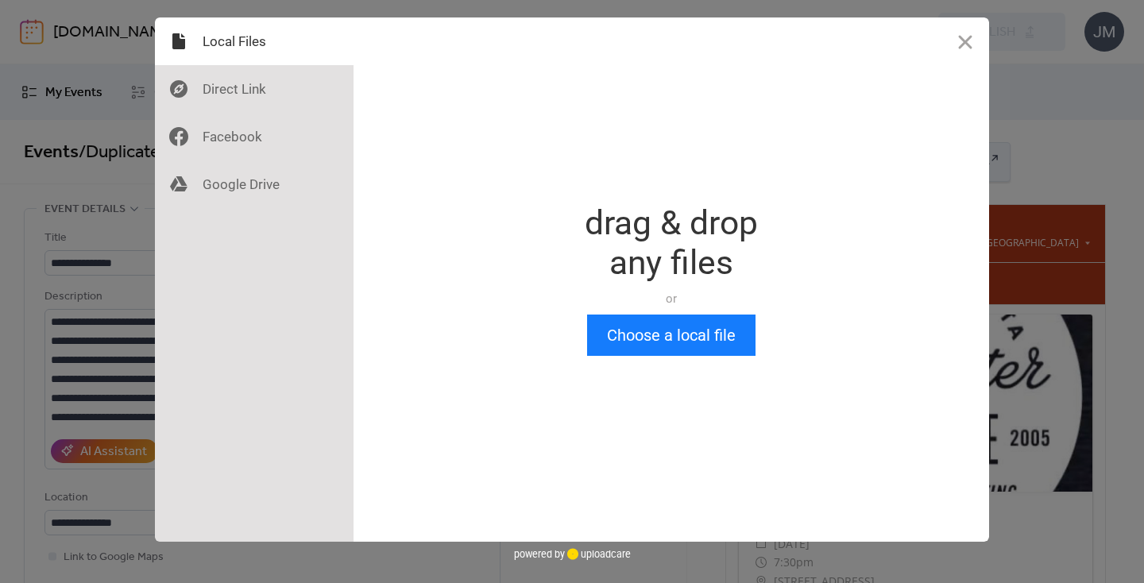  What do you see at coordinates (671, 243) in the screenshot?
I see `div: drag & drop any files` at bounding box center [671, 243].